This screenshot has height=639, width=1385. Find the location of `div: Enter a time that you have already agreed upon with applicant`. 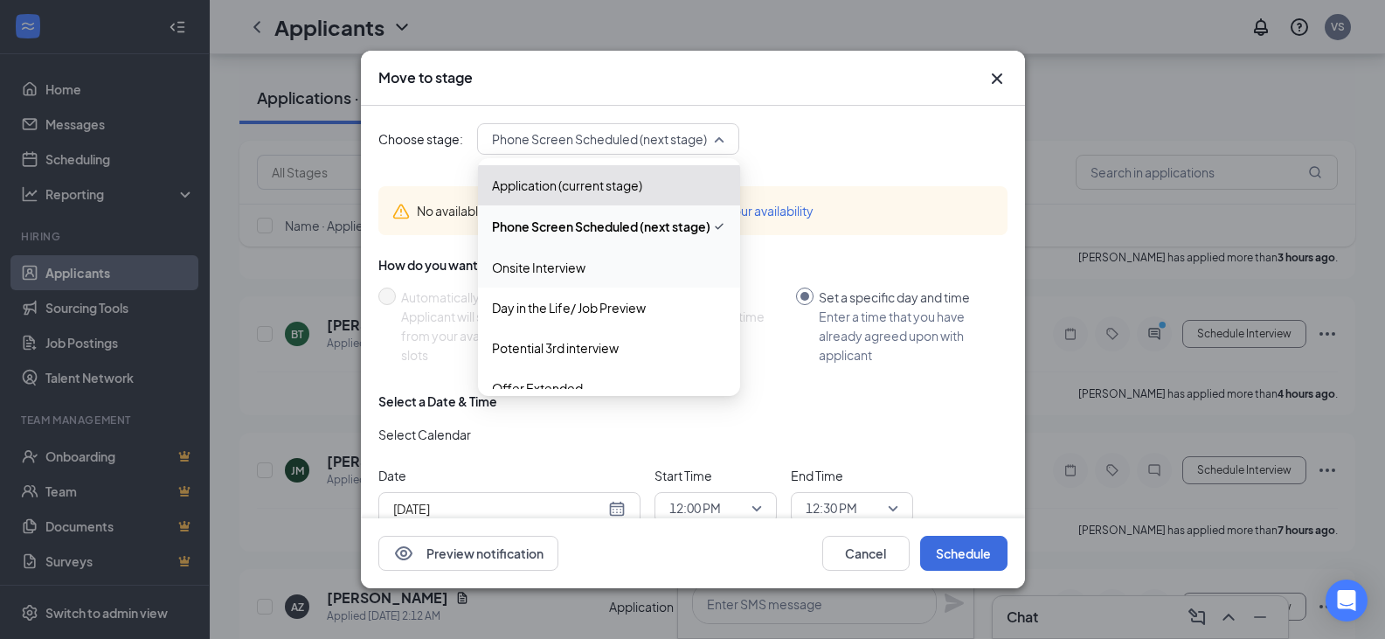

div: Enter a time that you have already agreed upon with applicant is located at coordinates (906, 336).